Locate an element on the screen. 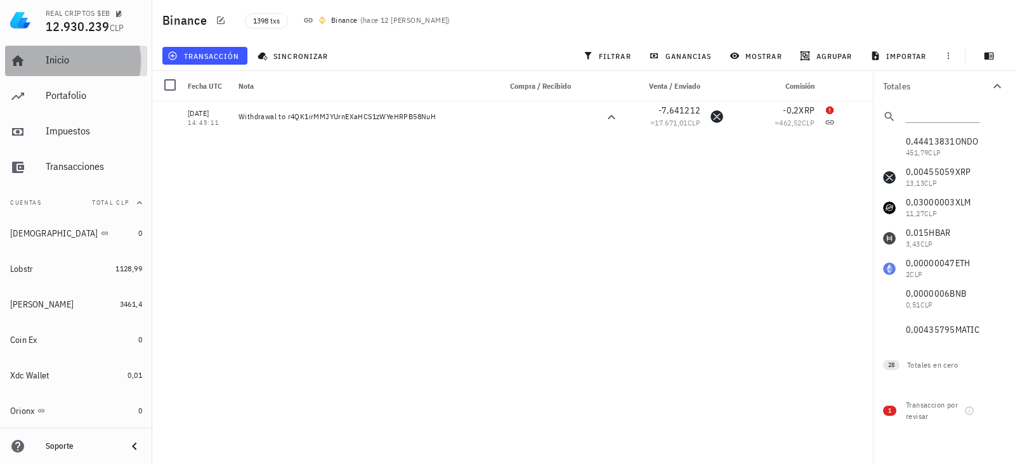  div: Lobstr is located at coordinates (22, 269).